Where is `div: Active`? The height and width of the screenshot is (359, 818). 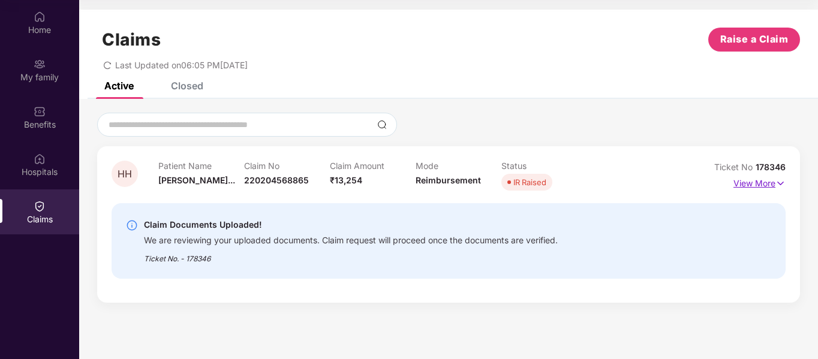 div: Active is located at coordinates (119, 86).